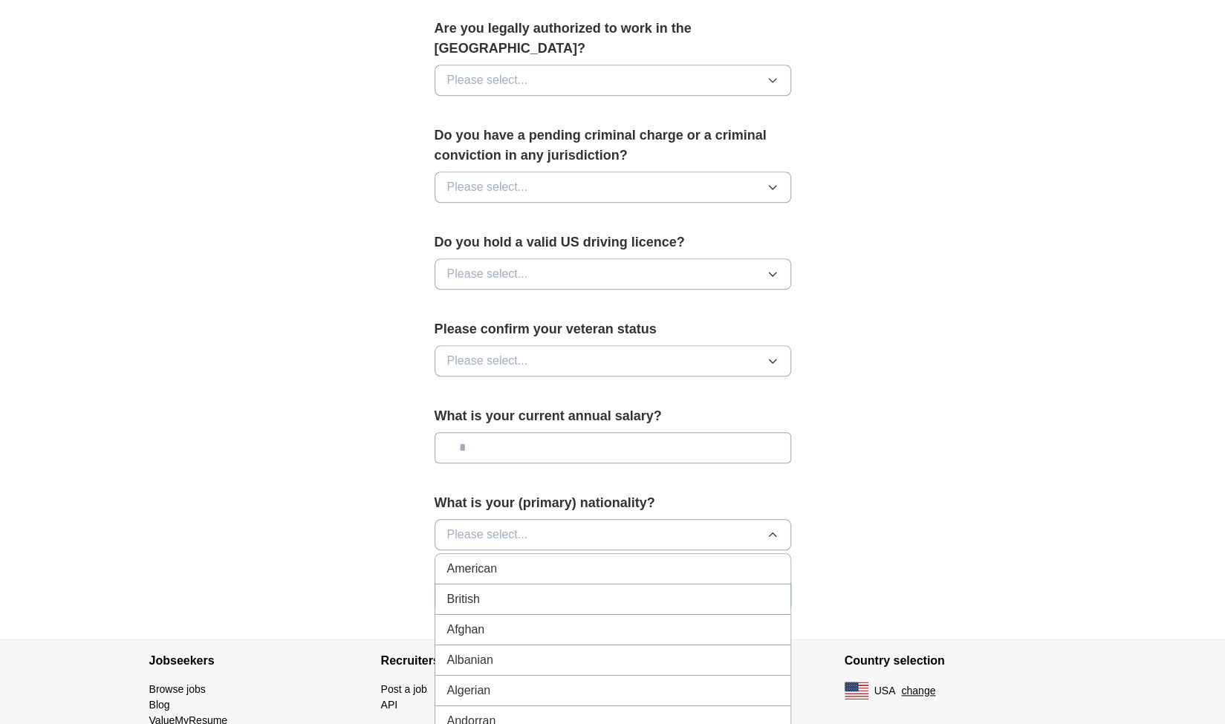  What do you see at coordinates (918, 691) in the screenshot?
I see `button: change` at bounding box center [918, 691].